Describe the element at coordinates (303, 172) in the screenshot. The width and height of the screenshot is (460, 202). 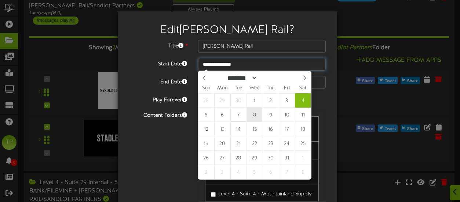
I see `span: November 8, 2025` at that location.